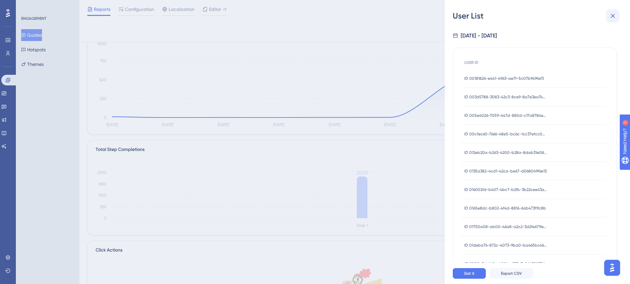 The width and height of the screenshot is (630, 284). Describe the element at coordinates (506, 134) in the screenshot. I see `span: ID 00c1ec60-7666-48e5-bc6c-1cc37efcc0bc` at that location.